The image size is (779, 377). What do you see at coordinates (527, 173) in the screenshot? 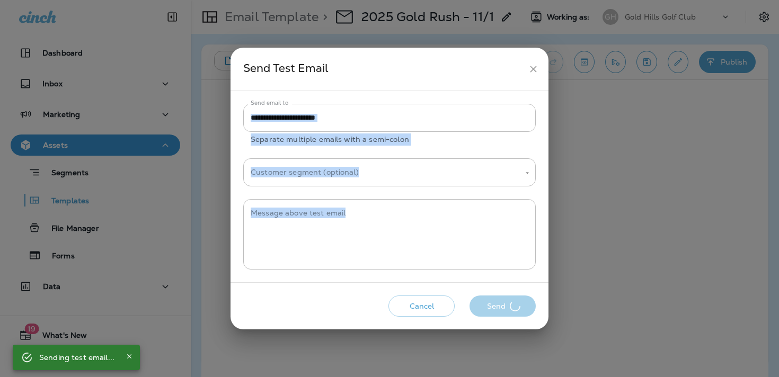
I see `button: Open` at bounding box center [527, 173].